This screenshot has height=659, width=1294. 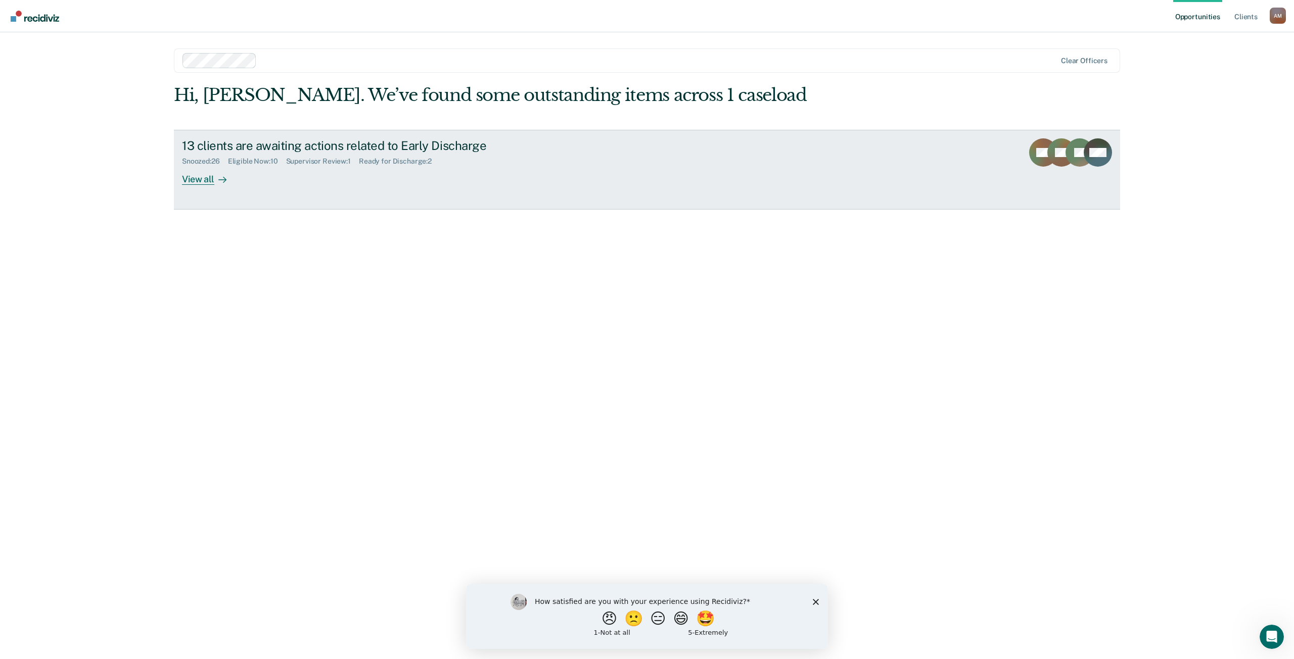 What do you see at coordinates (53, 18) in the screenshot?
I see `img: Profile image for Kim` at bounding box center [53, 18].